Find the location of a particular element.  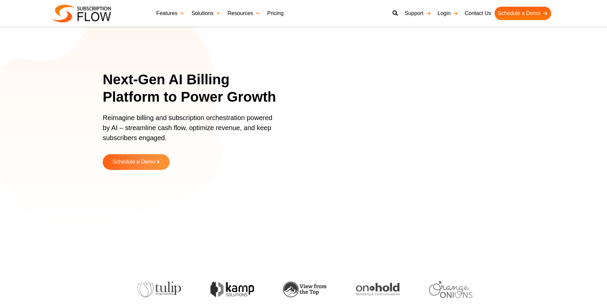

img: onhold-marketing is located at coordinates (378, 290).